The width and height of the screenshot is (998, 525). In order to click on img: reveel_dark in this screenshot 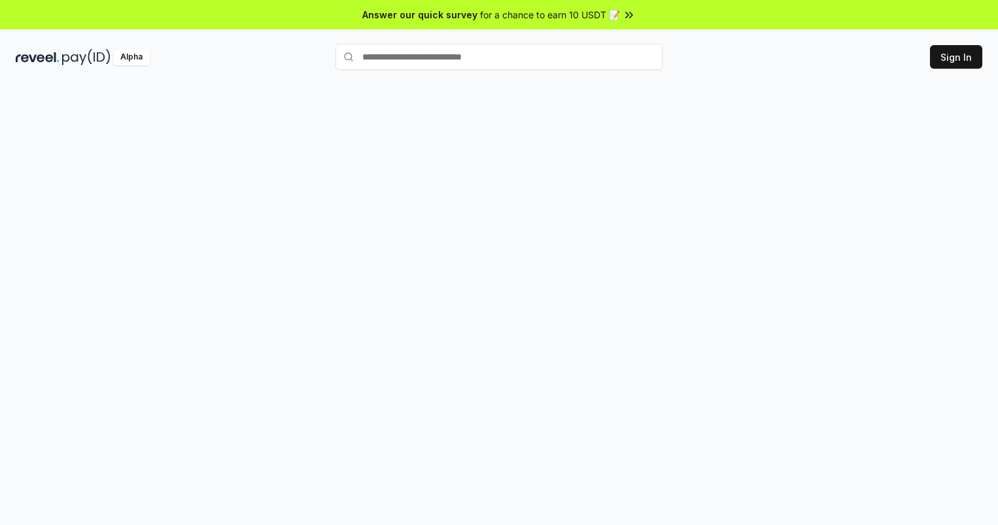, I will do `click(37, 57)`.